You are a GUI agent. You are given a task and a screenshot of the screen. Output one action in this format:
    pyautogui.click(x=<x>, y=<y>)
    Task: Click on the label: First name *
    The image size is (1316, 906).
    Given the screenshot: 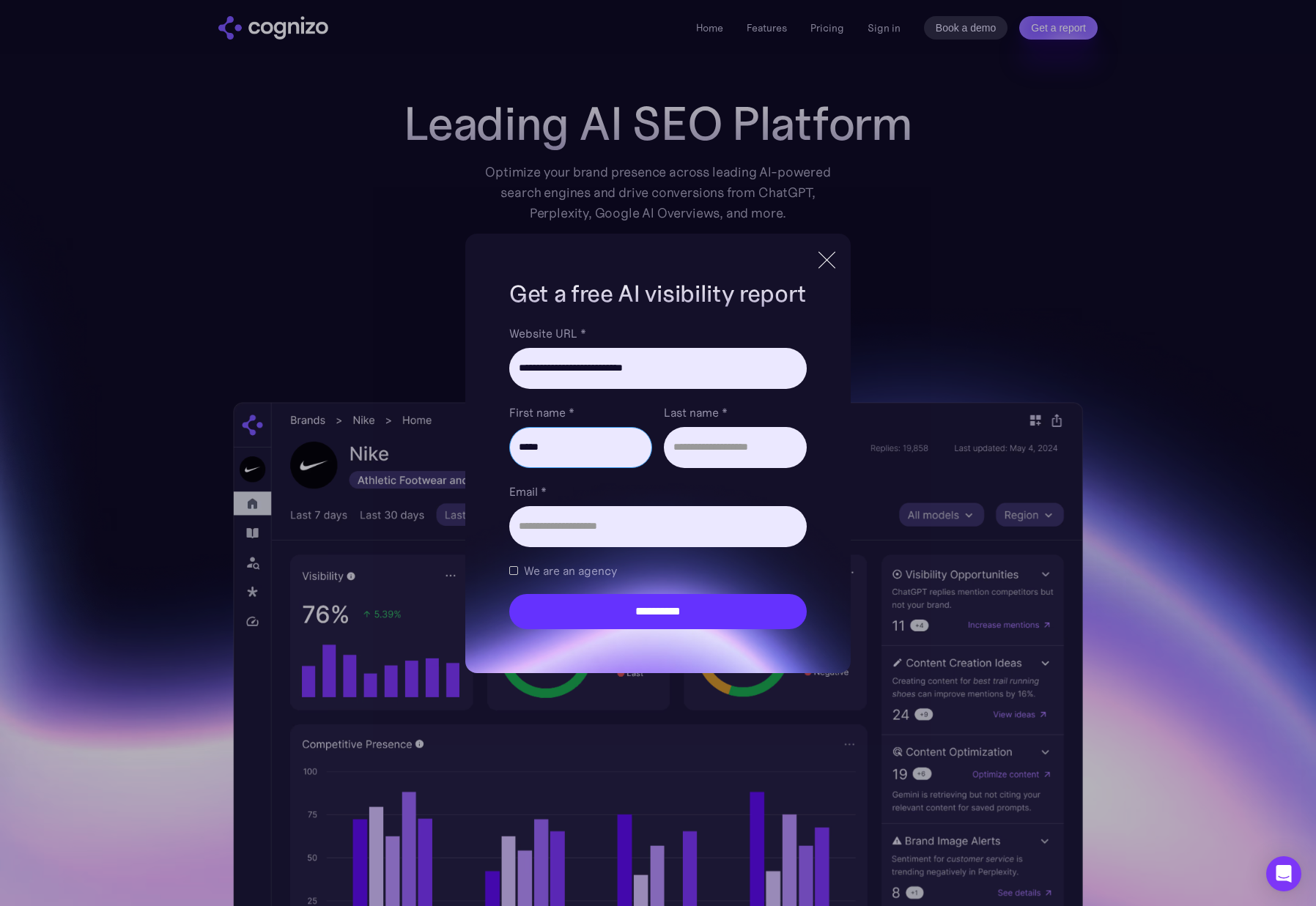 What is the action you would take?
    pyautogui.click(x=580, y=412)
    